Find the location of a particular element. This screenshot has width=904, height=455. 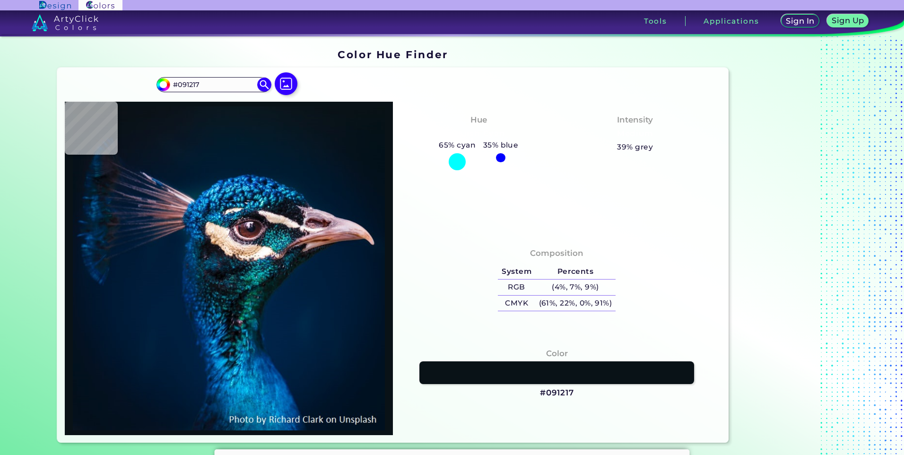

img: logo_artyclick_colors_white.svg is located at coordinates (65, 23).